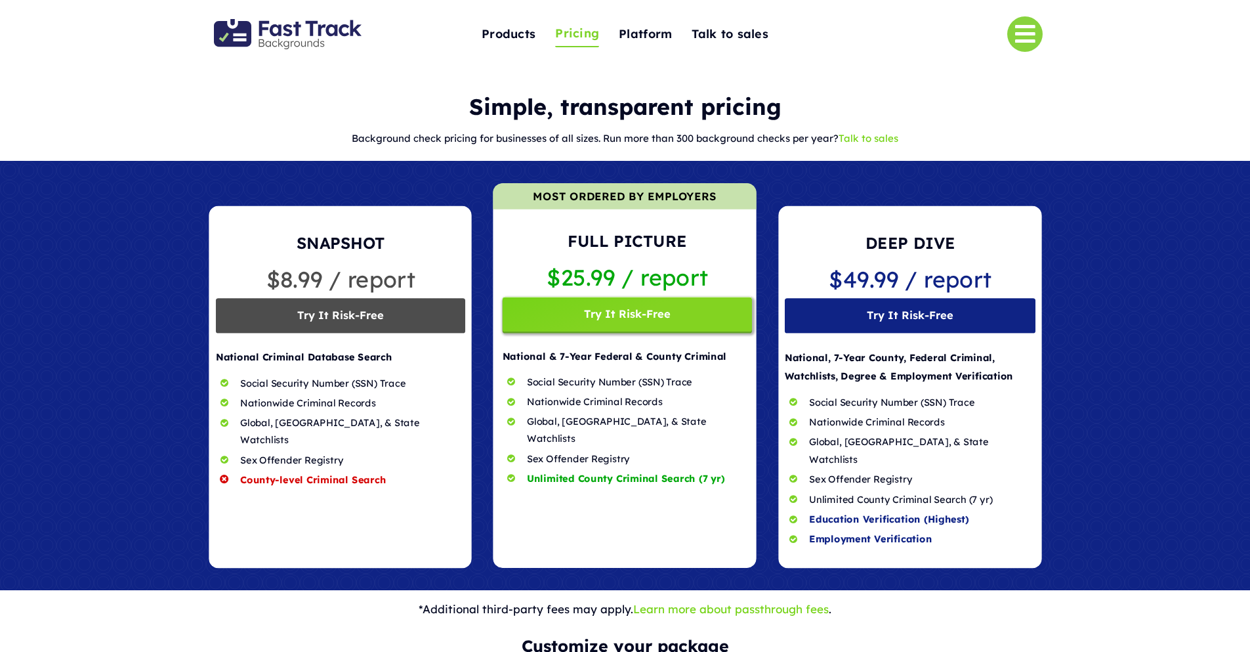 This screenshot has height=652, width=1250. I want to click on b: Simple, transparent pricing, so click(625, 106).